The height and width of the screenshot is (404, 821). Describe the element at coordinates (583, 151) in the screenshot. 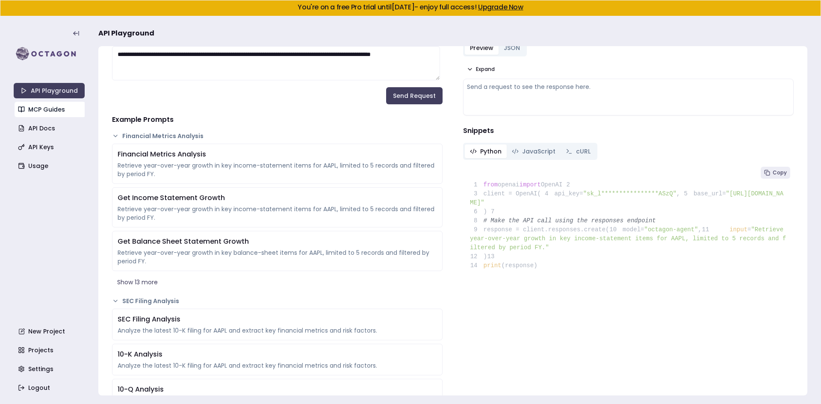

I see `span: cURL` at that location.